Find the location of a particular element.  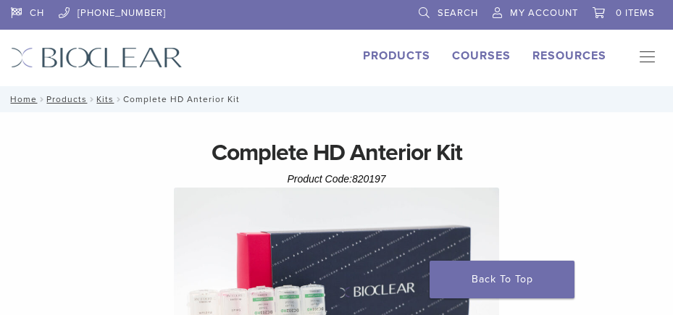

span: Product Code: is located at coordinates (336, 179).